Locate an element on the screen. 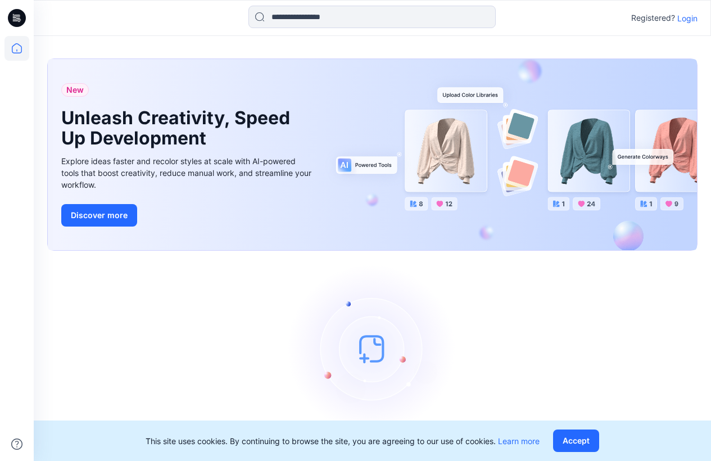 This screenshot has width=711, height=461. img: empty-state-image.svg is located at coordinates (373, 349).